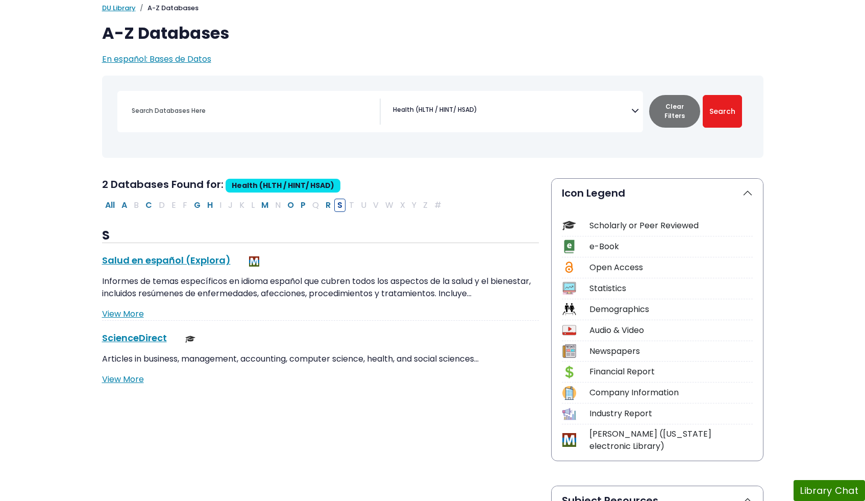 The width and height of the screenshot is (865, 501). Describe the element at coordinates (569, 246) in the screenshot. I see `img: Icon e-Book` at that location.